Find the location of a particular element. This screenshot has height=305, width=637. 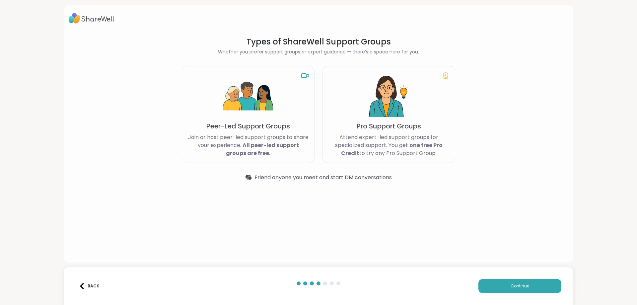

button: Continue is located at coordinates (520, 286).